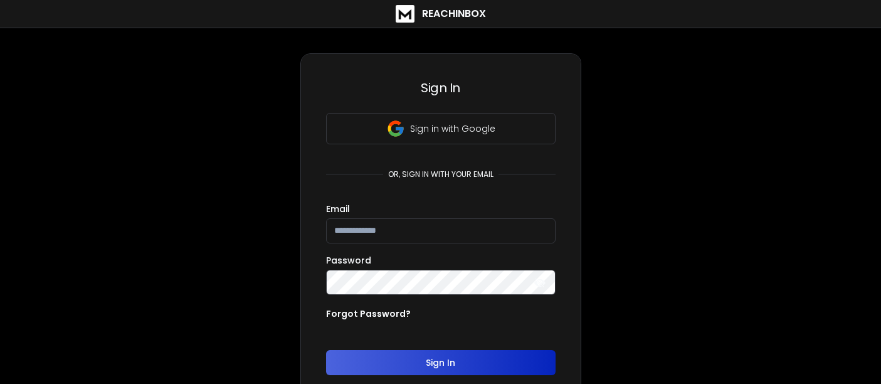  Describe the element at coordinates (454, 14) in the screenshot. I see `h1: ReachInbox` at that location.